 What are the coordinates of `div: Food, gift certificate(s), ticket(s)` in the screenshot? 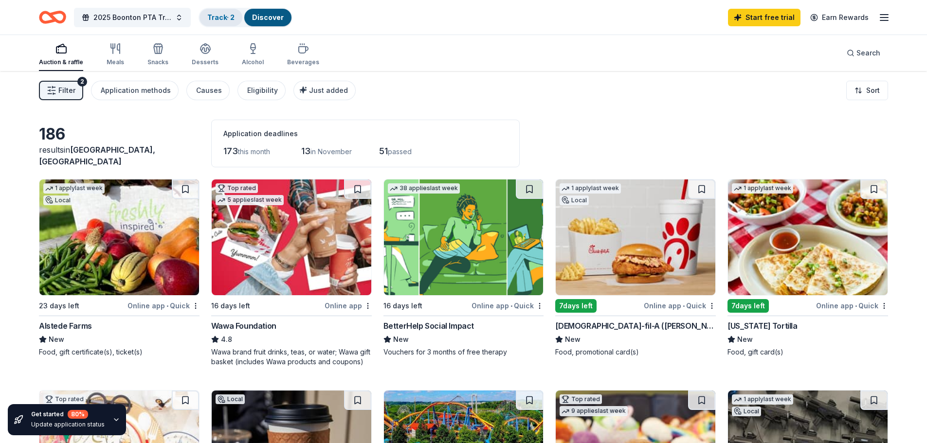 It's located at (119, 352).